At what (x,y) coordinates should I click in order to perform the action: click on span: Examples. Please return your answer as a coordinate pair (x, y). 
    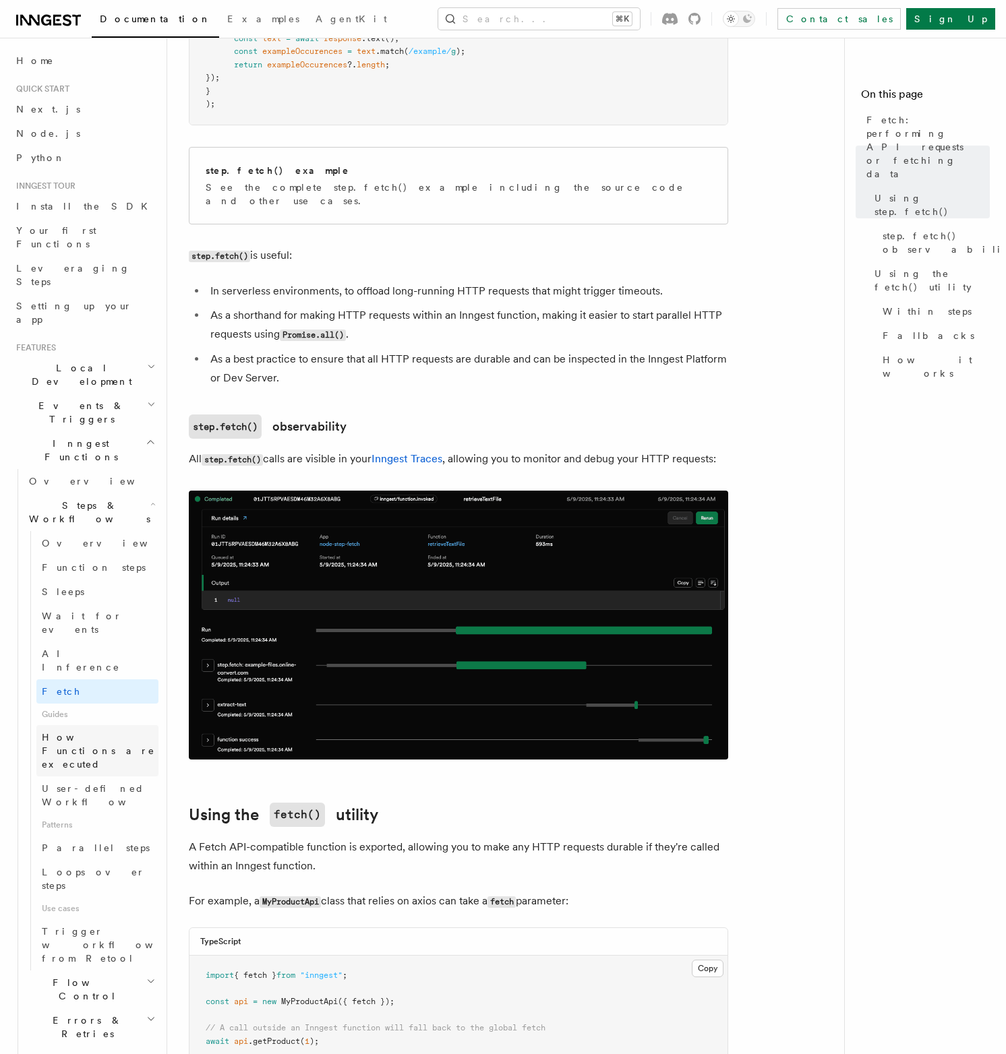
    Looking at the image, I should click on (263, 19).